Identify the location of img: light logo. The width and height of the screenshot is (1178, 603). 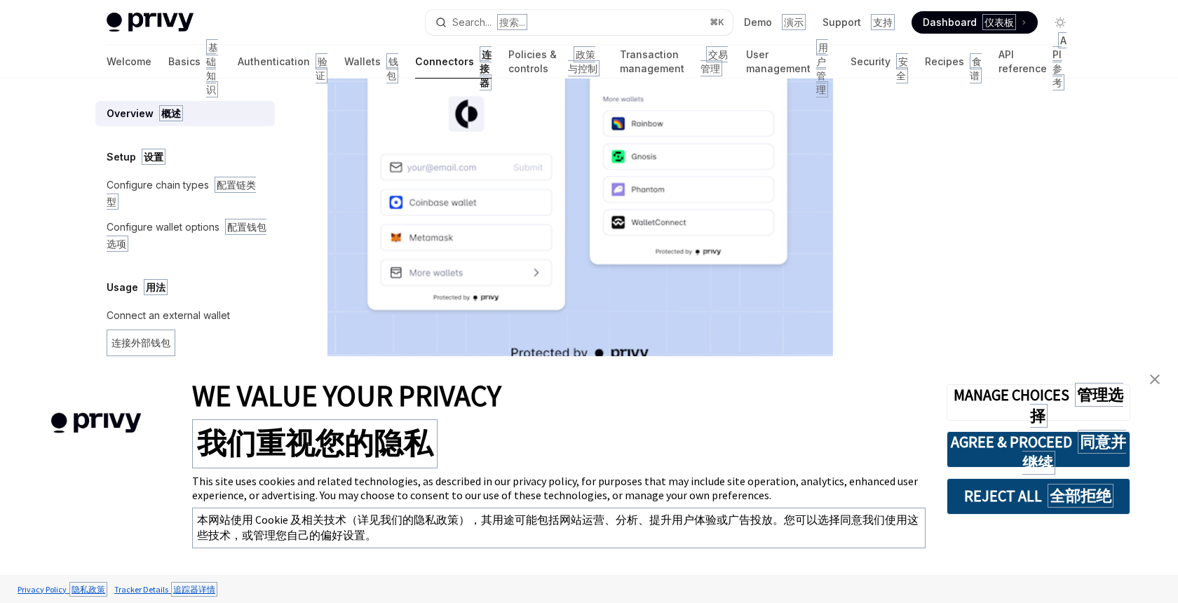
(150, 22).